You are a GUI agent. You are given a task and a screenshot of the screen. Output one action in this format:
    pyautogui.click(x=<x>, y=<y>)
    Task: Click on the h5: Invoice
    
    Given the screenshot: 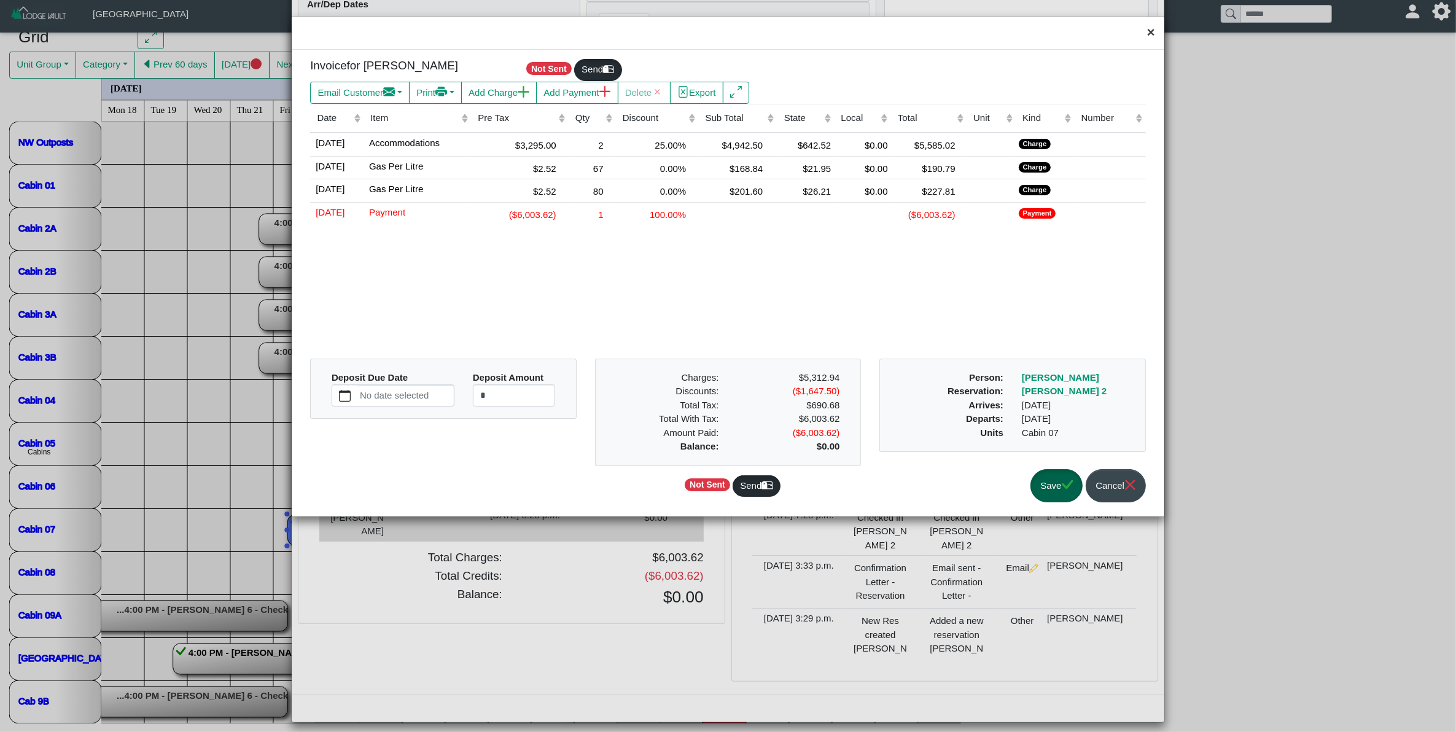 What is the action you would take?
    pyautogui.click(x=408, y=66)
    